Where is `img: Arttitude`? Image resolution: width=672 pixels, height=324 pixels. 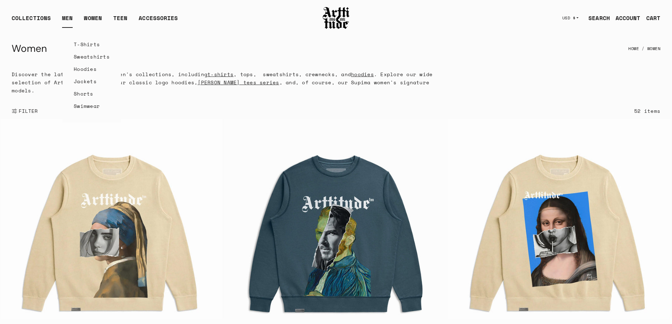 img: Arttitude is located at coordinates (336, 18).